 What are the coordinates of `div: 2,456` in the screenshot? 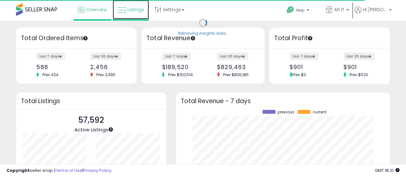 It's located at (108, 67).